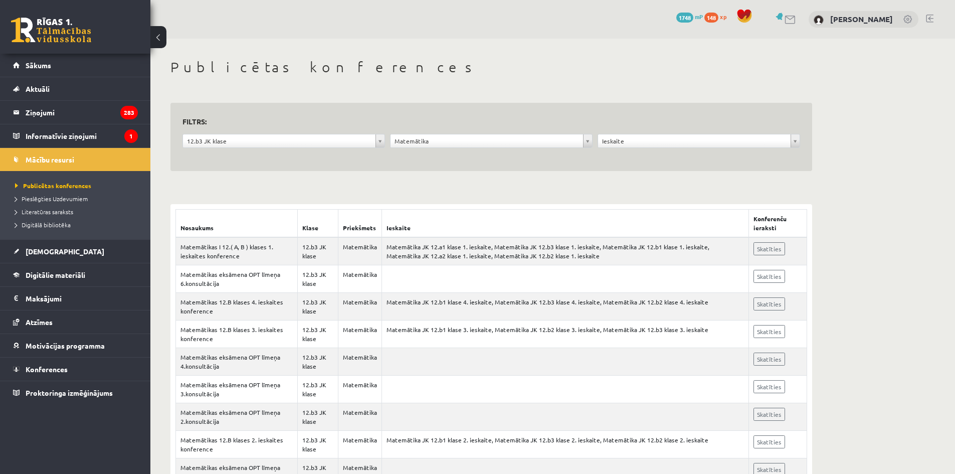 The image size is (955, 474). What do you see at coordinates (565, 444) in the screenshot?
I see `td: Matemātika JK 12.b1 klase 2. ieskaite, Matemātika JK 12.b3 klase 2. ieskaite, Matemātika JK 12.b2...` at bounding box center [565, 444].